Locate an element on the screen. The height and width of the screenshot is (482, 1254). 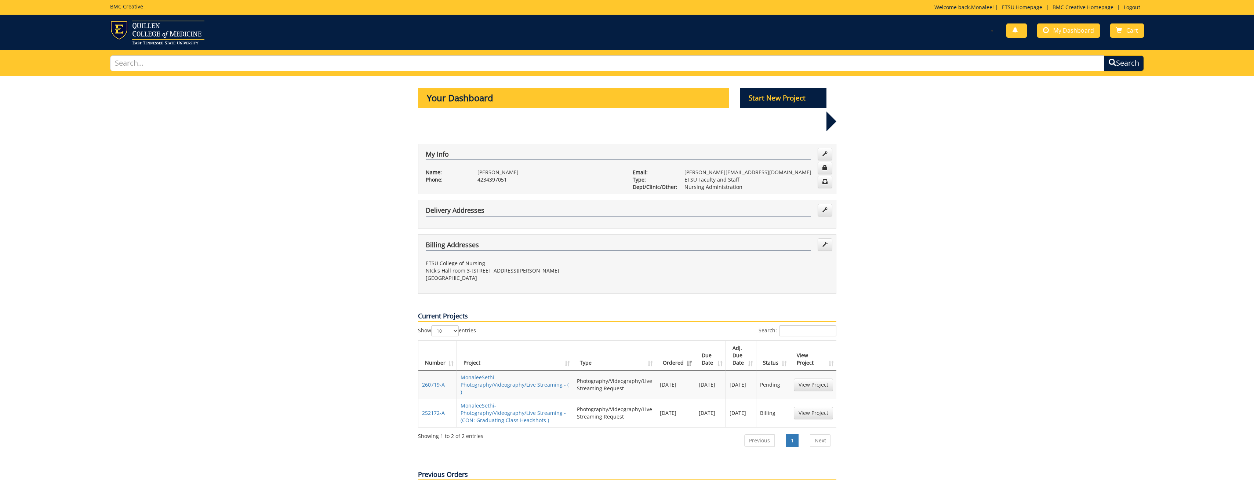
label: Search: is located at coordinates (798, 331).